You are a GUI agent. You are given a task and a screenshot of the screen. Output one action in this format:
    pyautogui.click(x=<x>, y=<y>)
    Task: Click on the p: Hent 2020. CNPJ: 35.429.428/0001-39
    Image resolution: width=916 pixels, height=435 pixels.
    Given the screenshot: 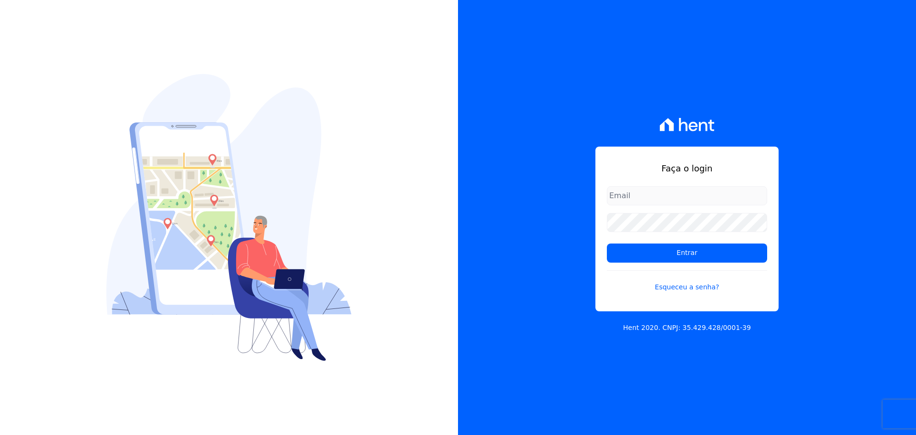 What is the action you would take?
    pyautogui.click(x=687, y=327)
    